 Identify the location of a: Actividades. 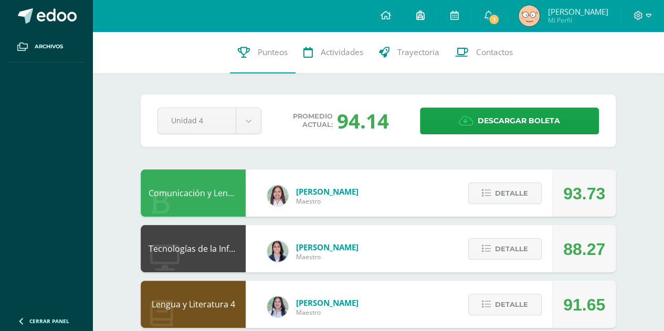
(334, 53).